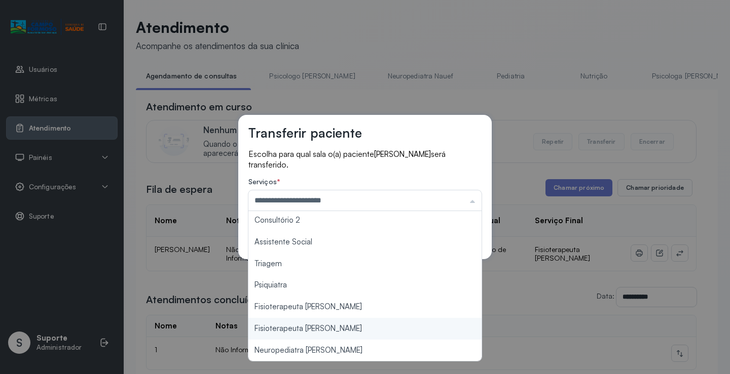 The image size is (730, 374). I want to click on h3: Transferir paciente, so click(305, 133).